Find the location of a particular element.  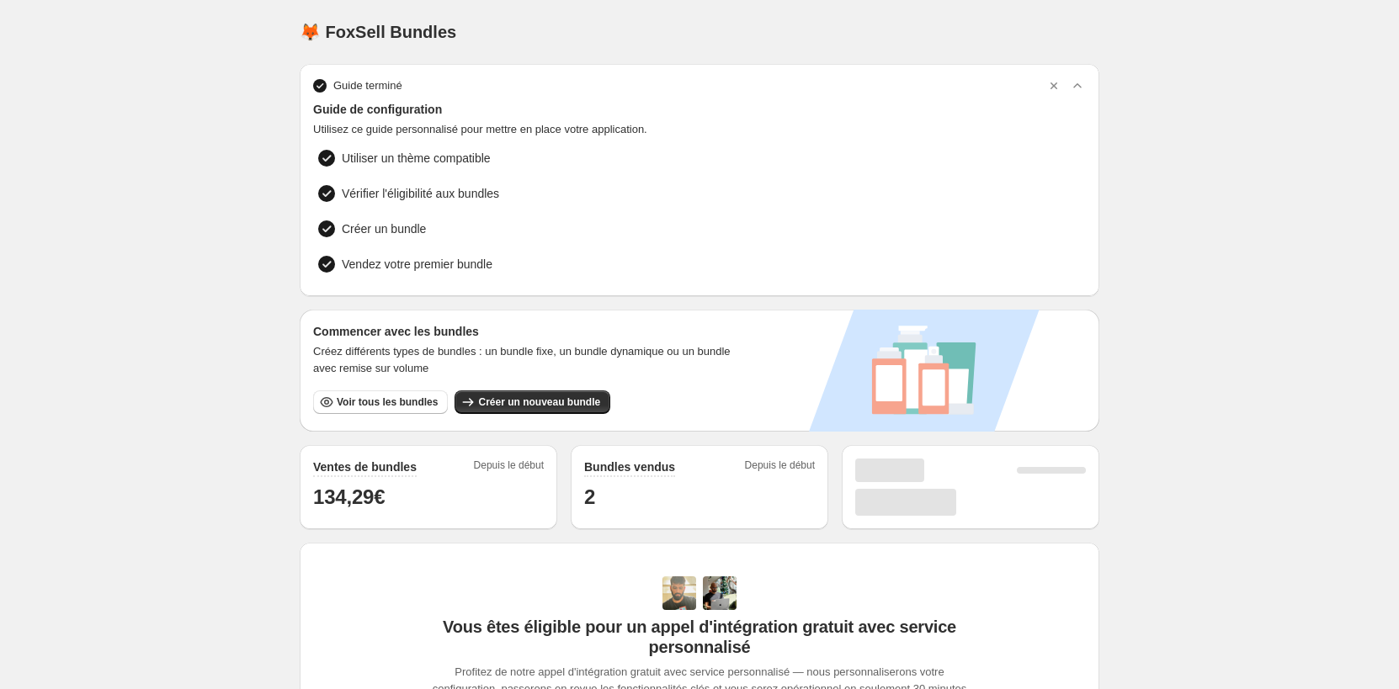

span: Guide terminé is located at coordinates (368, 86).